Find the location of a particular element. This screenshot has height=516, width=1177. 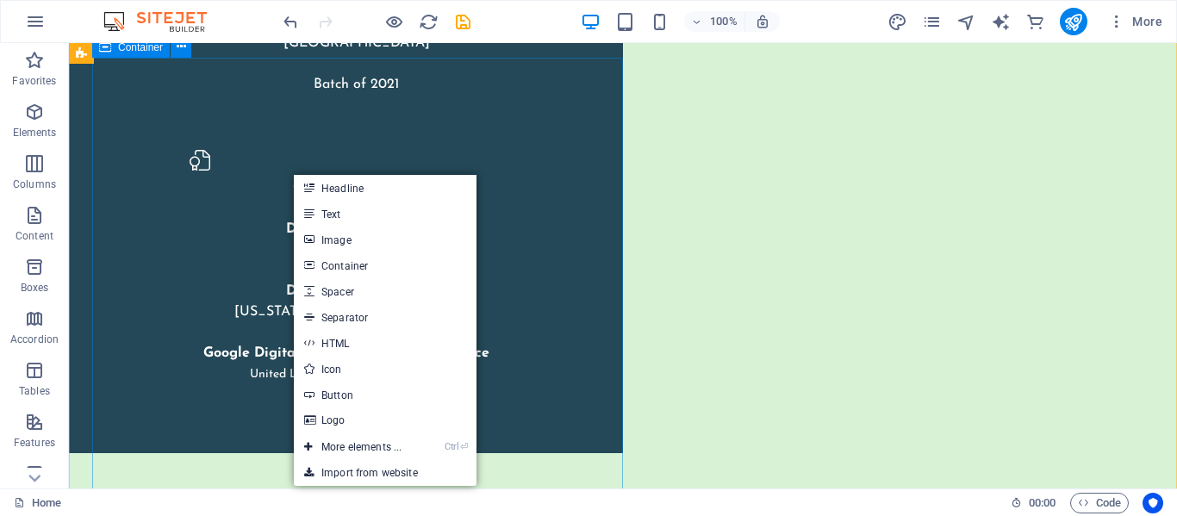

button: save is located at coordinates (463, 22).